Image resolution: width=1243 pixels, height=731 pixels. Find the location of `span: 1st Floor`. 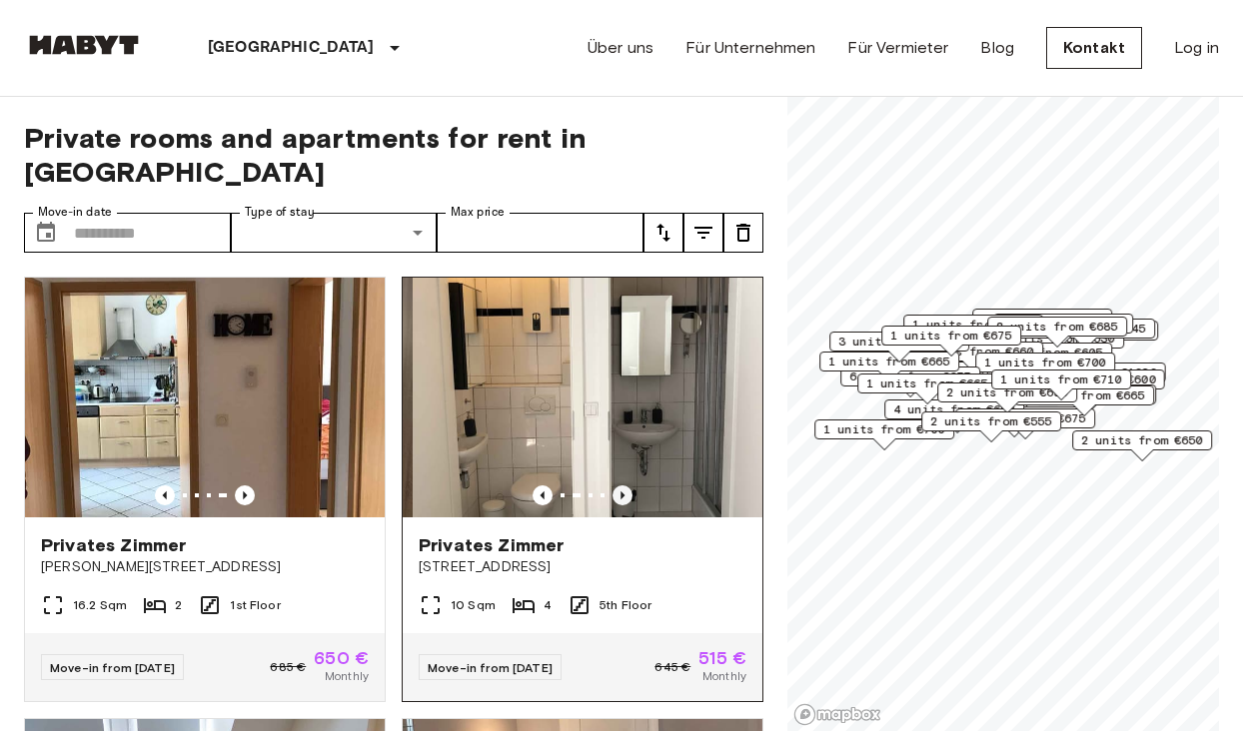

span: 1st Floor is located at coordinates (255, 605).